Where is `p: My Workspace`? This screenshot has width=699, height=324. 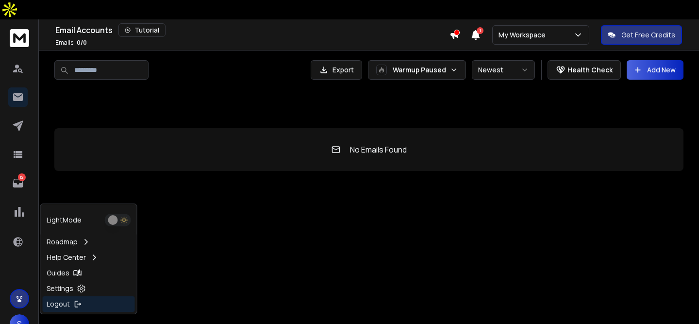 p: My Workspace is located at coordinates (523, 35).